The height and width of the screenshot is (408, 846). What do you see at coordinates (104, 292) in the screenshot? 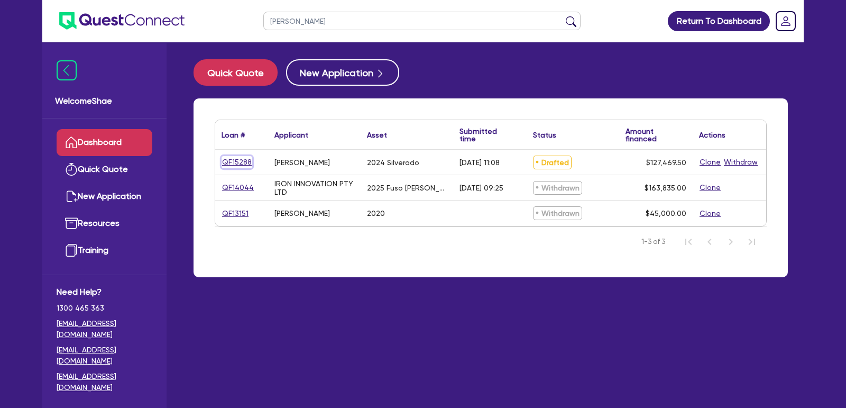
I see `span: Need Help?` at bounding box center [104, 292].